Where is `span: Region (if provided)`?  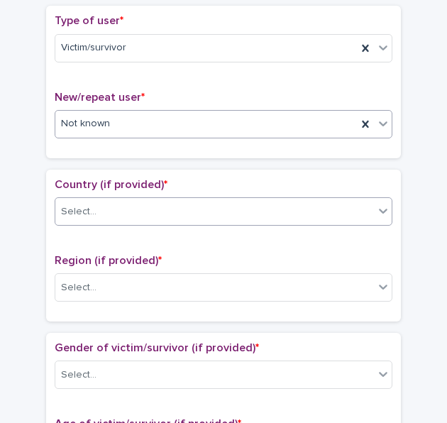 span: Region (if provided) is located at coordinates (108, 260).